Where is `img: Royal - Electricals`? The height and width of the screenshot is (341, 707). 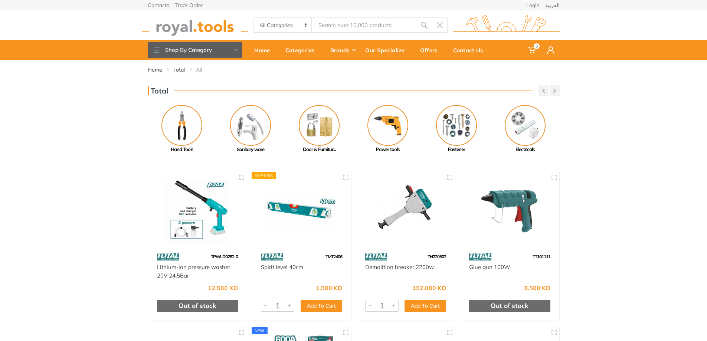 img: Royal - Electricals is located at coordinates (525, 125).